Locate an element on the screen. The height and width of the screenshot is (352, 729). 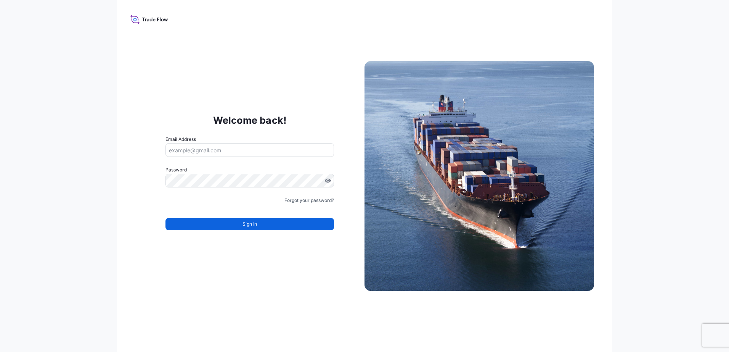
button: Show password is located at coordinates (328, 180).